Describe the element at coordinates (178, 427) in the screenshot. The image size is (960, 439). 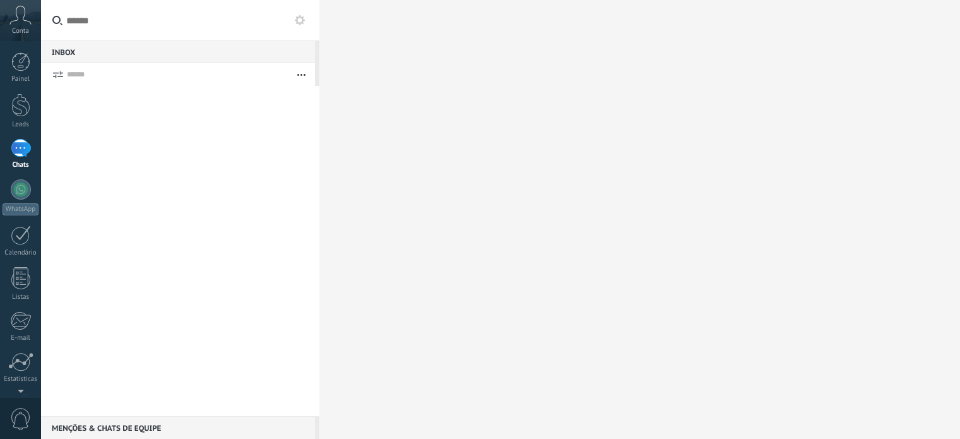
I see `div: Menções & Chats de equipe` at that location.